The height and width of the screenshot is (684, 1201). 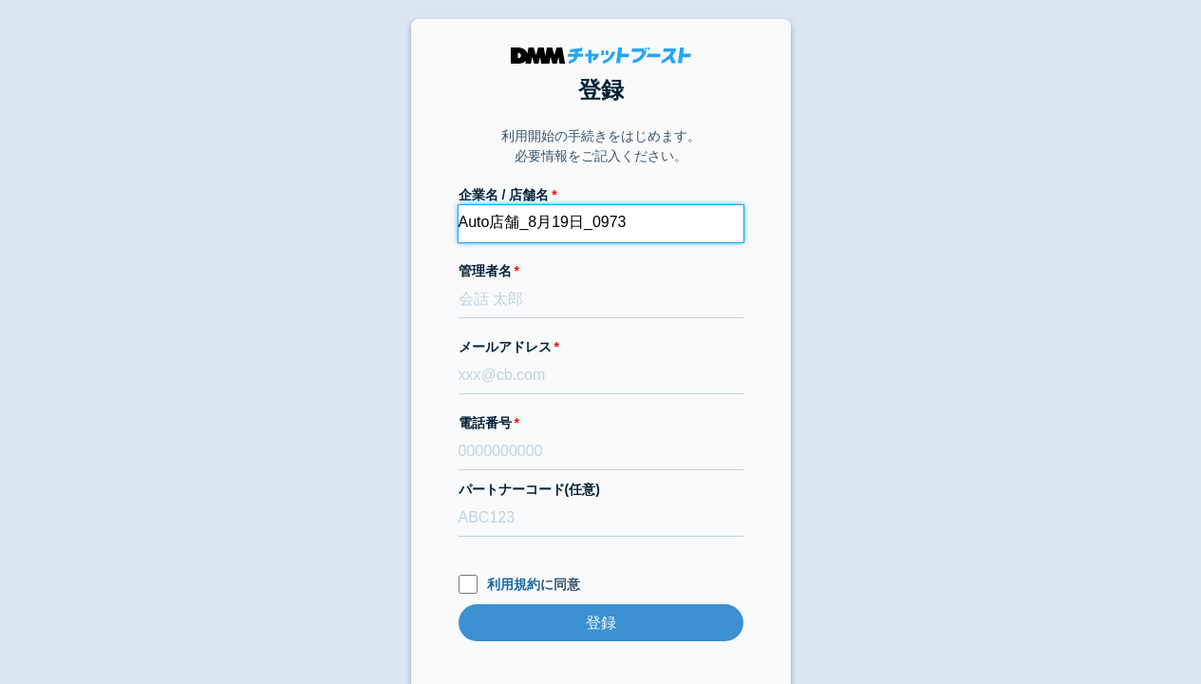 I want to click on p: 利用開始の手続きをはじめます。 必要情報をご記入ください。, so click(x=601, y=146).